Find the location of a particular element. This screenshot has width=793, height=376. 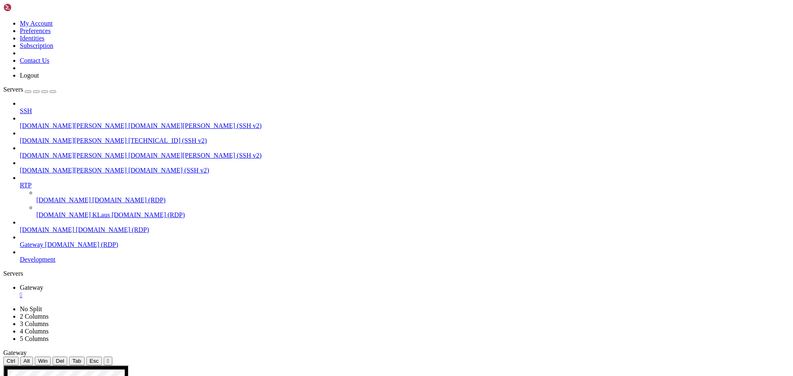

span: RTP is located at coordinates (26, 185).